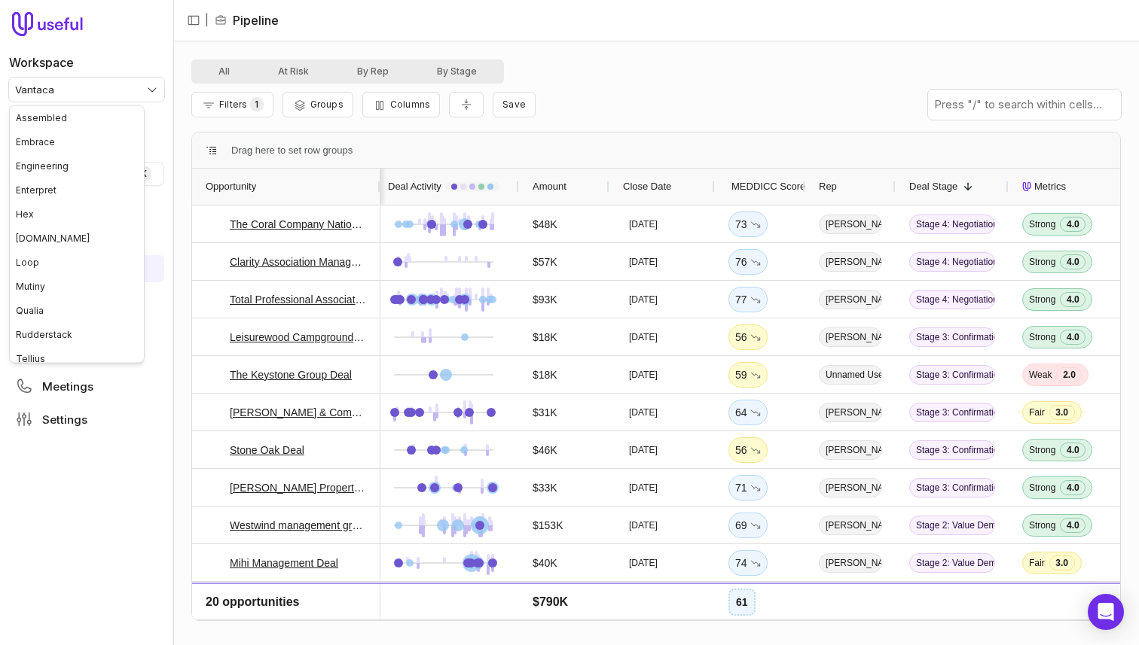 The height and width of the screenshot is (645, 1139). I want to click on span: Engineering, so click(42, 166).